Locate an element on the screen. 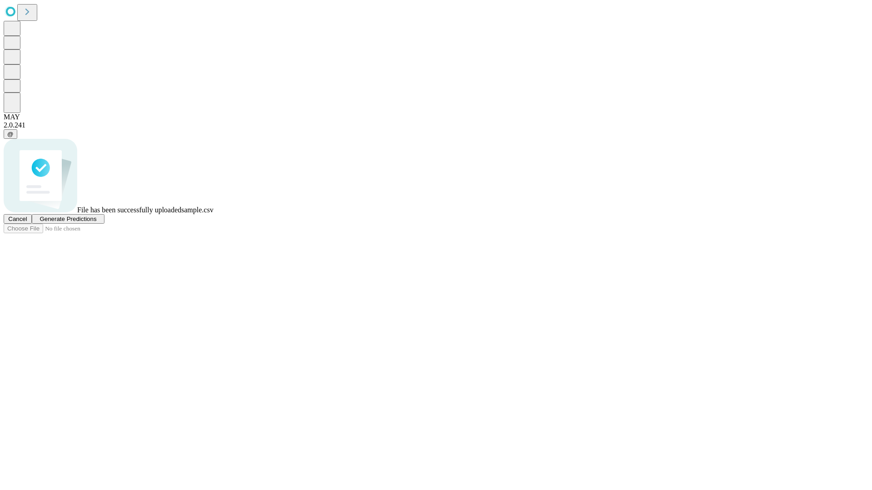 The height and width of the screenshot is (490, 872). span: sample.csv is located at coordinates (197, 210).